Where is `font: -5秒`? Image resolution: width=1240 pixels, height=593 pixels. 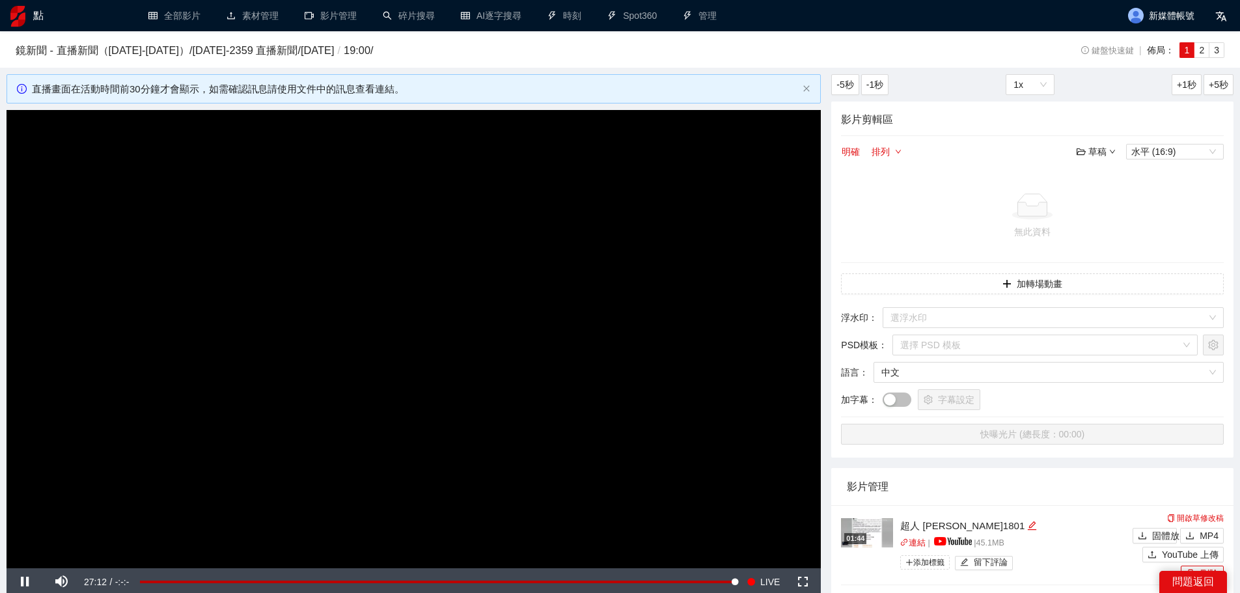
font: -5秒 is located at coordinates (845, 85).